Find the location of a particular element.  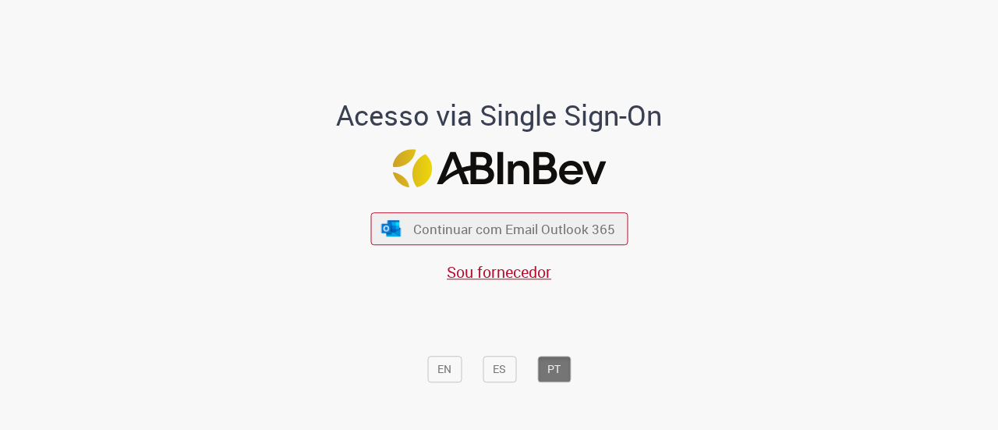

button: EN is located at coordinates (444, 369).